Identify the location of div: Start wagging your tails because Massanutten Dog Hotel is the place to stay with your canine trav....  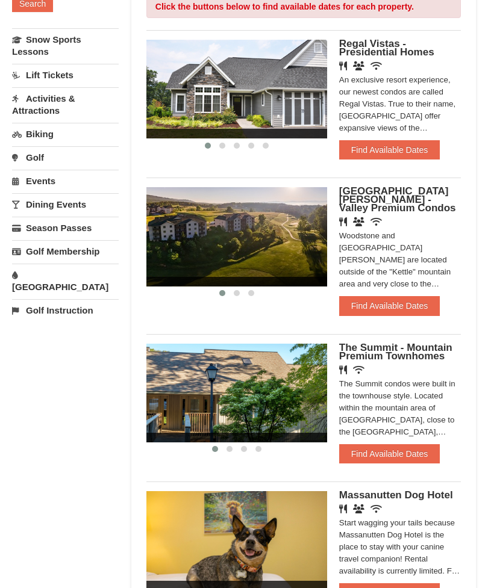
(400, 547).